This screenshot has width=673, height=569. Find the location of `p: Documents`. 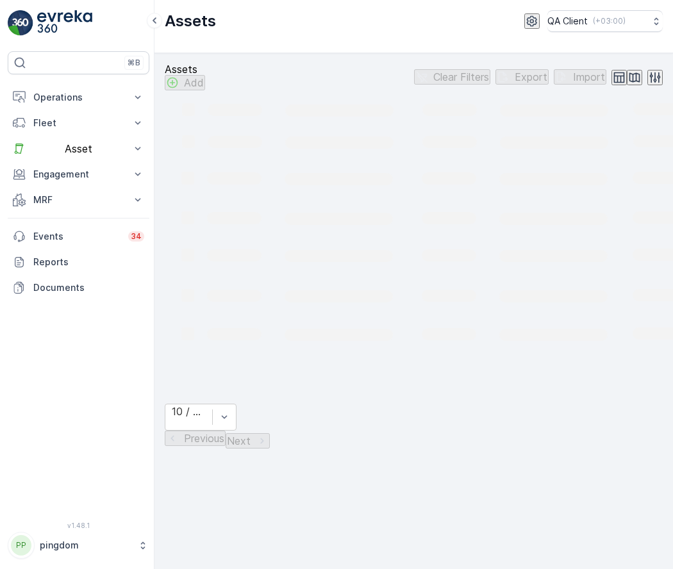

p: Documents is located at coordinates (88, 288).